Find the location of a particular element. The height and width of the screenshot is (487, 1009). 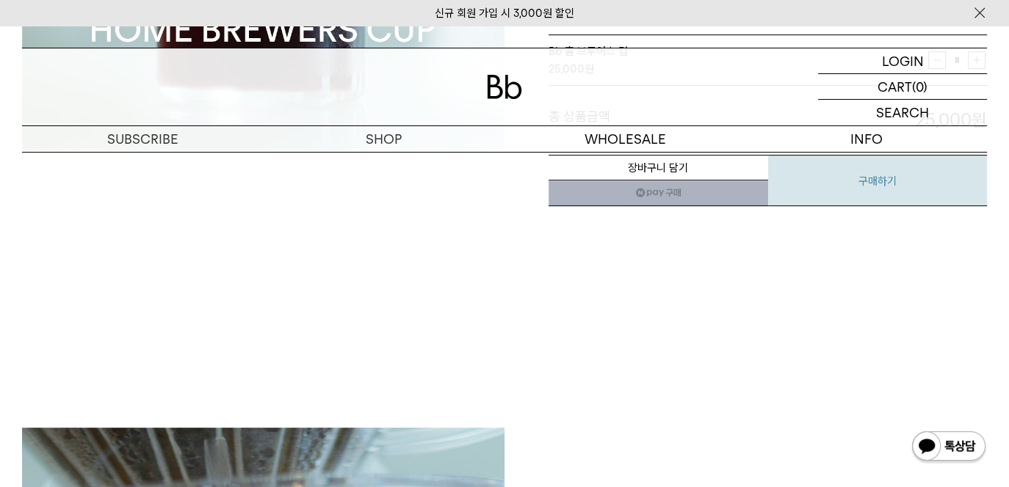

img: 로고 is located at coordinates (504, 87).